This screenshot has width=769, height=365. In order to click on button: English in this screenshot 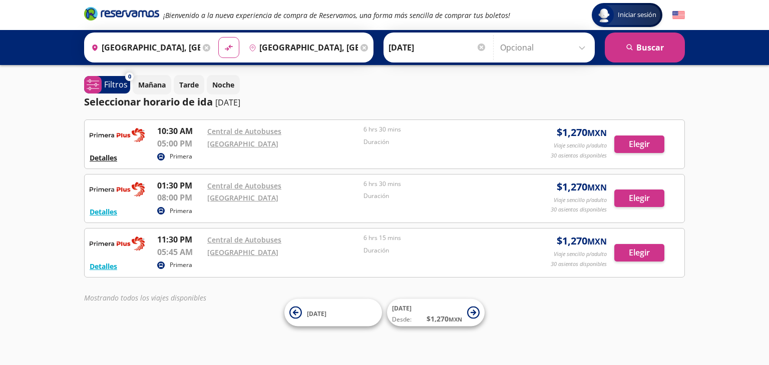, I will do `click(678, 15)`.